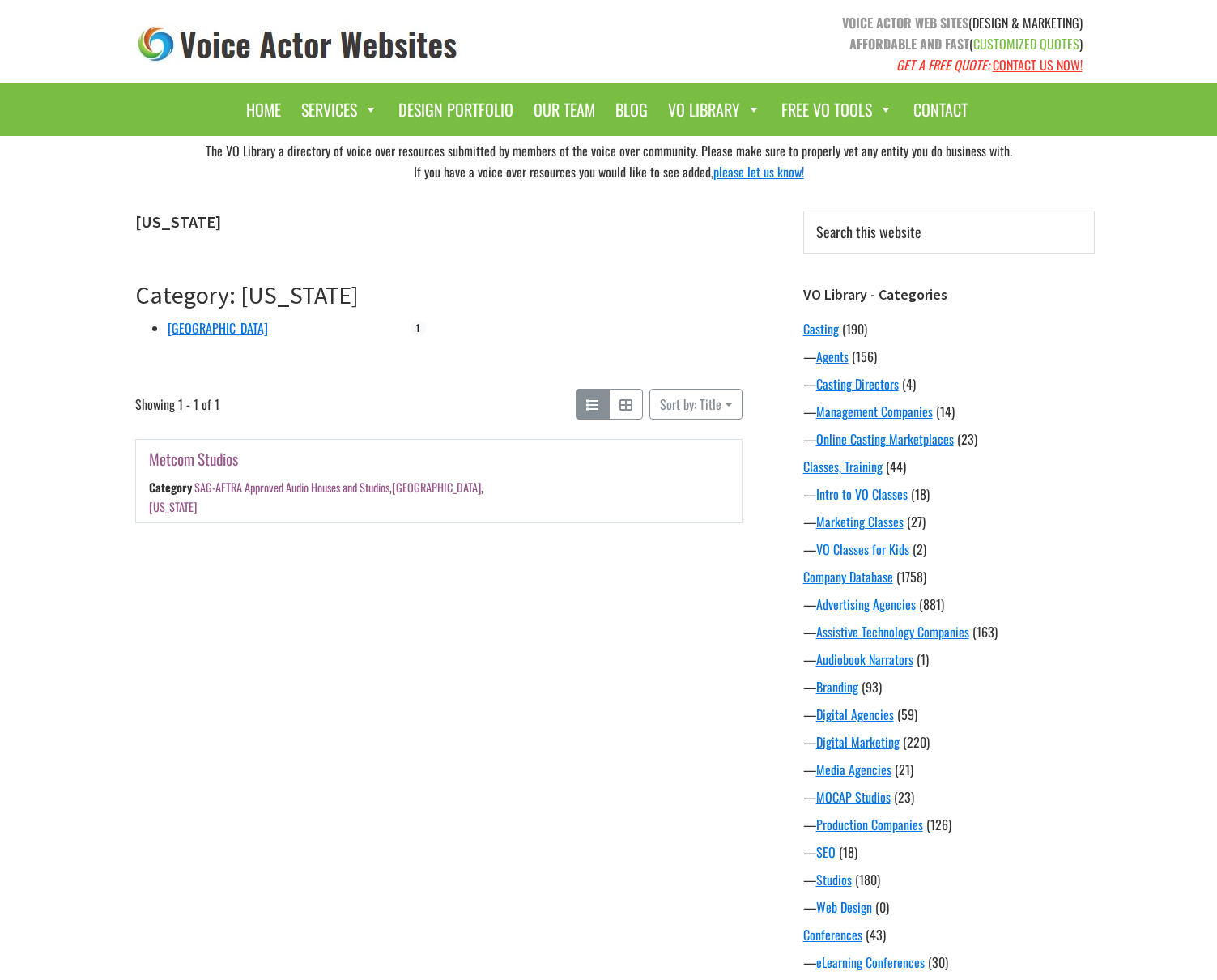 This screenshot has width=1217, height=980. What do you see at coordinates (911, 577) in the screenshot?
I see `span: (1758)` at bounding box center [911, 577].